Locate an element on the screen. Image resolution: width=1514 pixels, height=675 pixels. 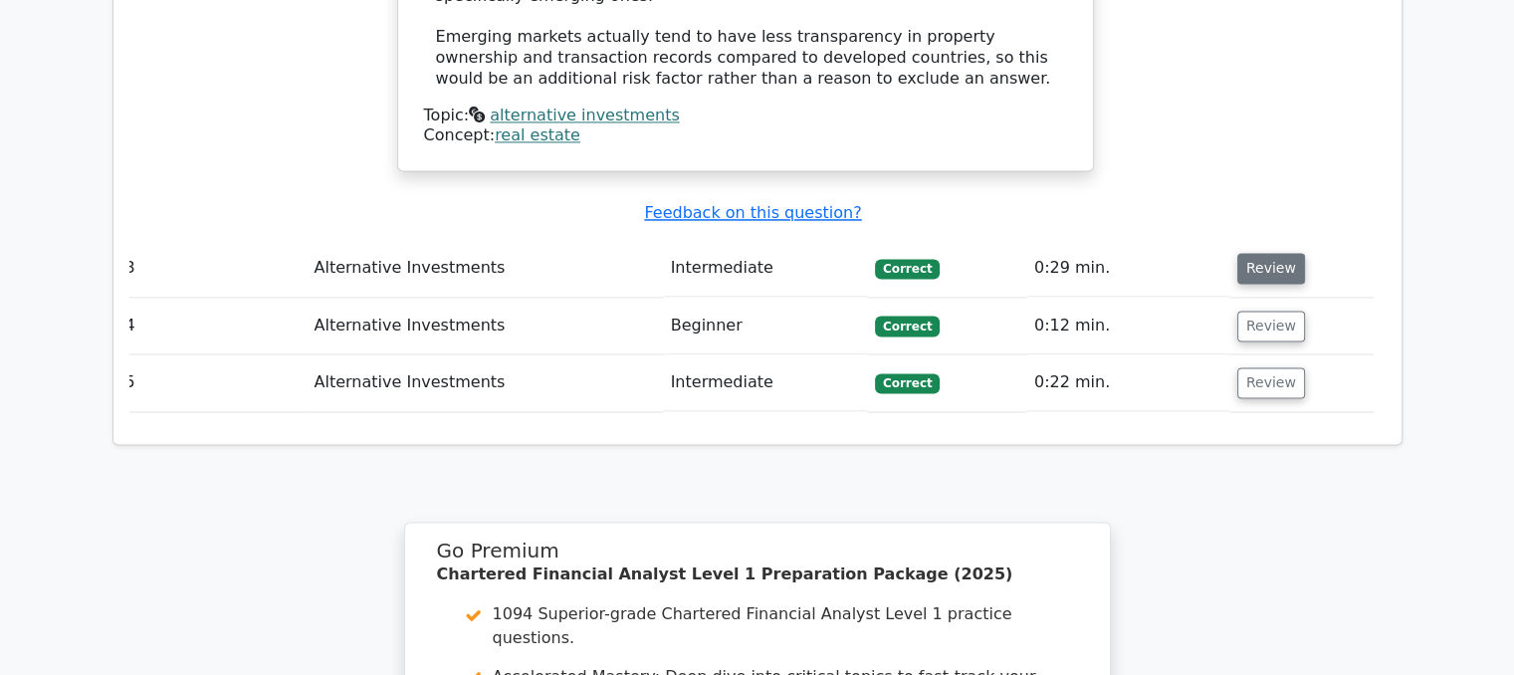
a: alternative investments is located at coordinates (584, 115).